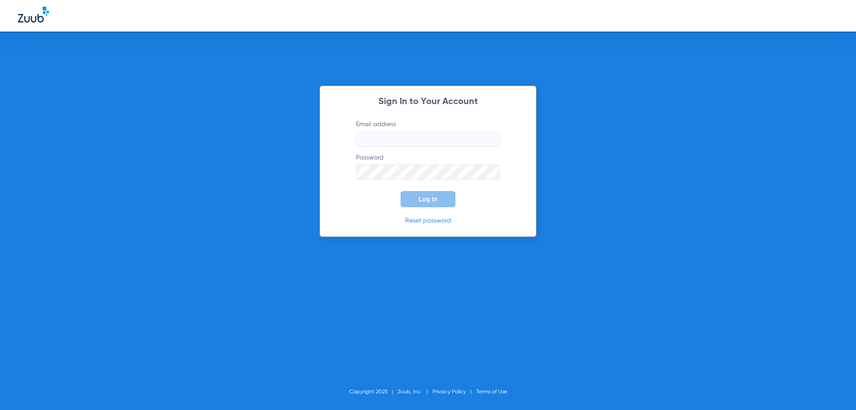 The height and width of the screenshot is (410, 856). I want to click on label: Password, so click(428, 166).